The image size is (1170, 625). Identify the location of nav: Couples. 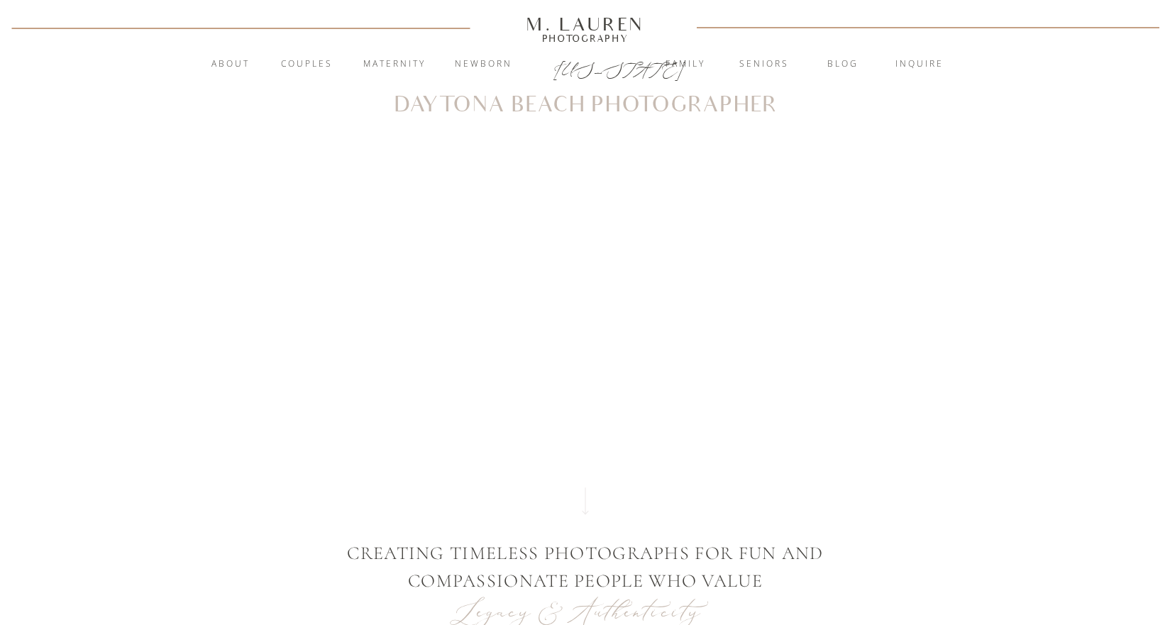
(307, 65).